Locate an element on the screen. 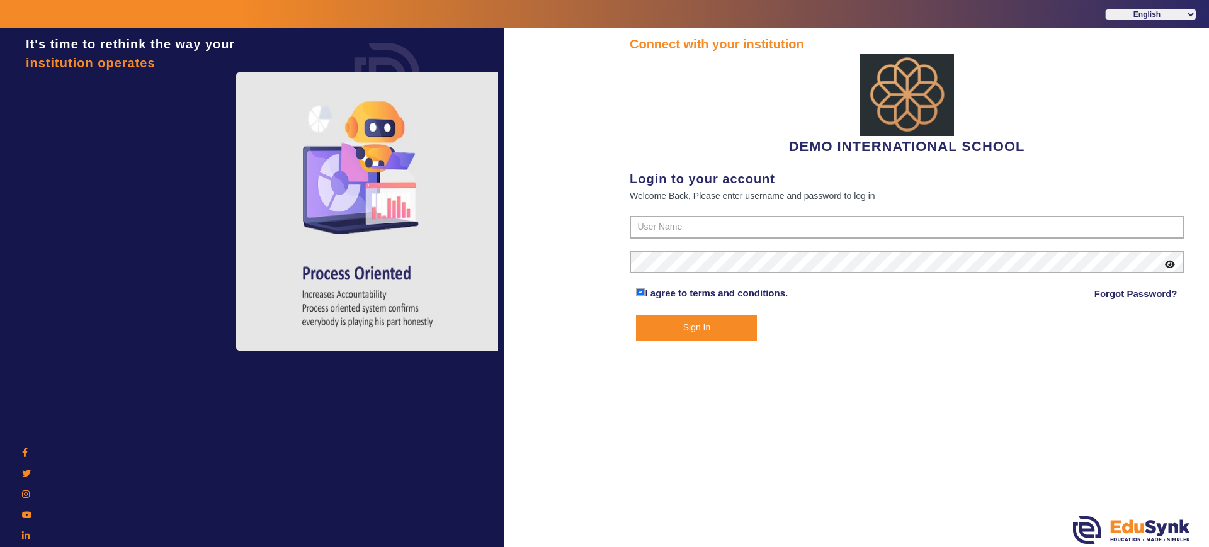 The height and width of the screenshot is (547, 1209). img: abdd4561-dfa5-4bc5-9f22-bd710a8d2831 is located at coordinates (906, 94).